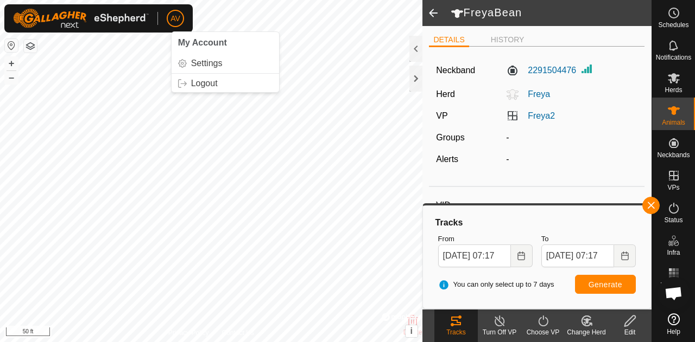 Image resolution: width=695 pixels, height=342 pixels. What do you see at coordinates (411, 332) in the screenshot?
I see `button: i` at bounding box center [411, 332].